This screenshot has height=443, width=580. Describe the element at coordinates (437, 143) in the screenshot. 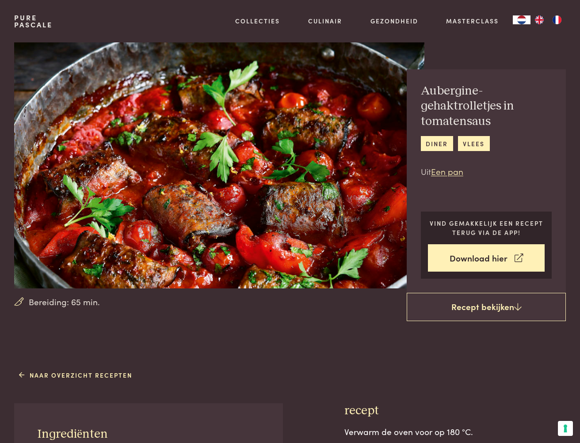

I see `a: diner` at that location.